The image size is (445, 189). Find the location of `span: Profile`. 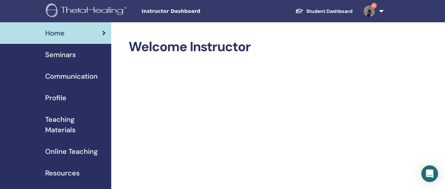

span: Profile is located at coordinates (56, 98).